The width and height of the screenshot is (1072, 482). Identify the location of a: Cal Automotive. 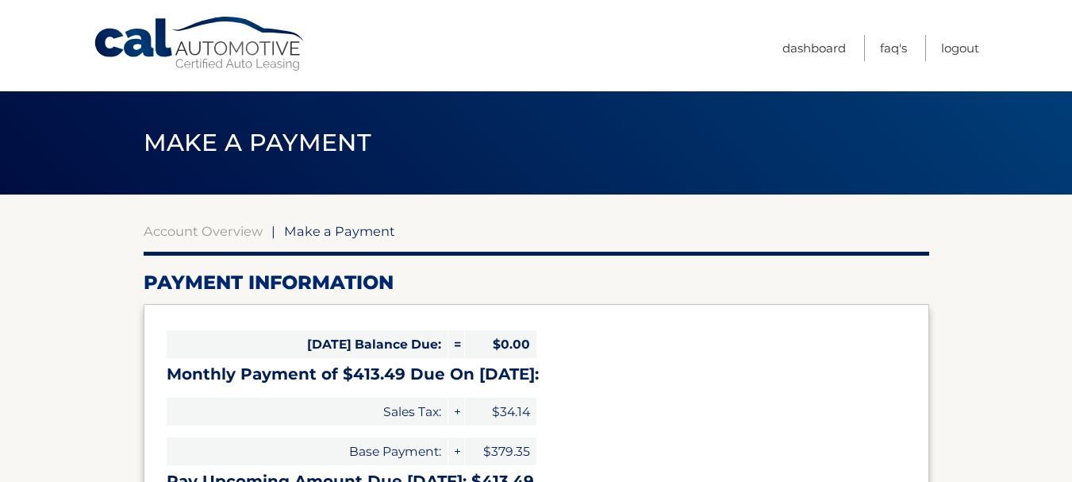
(200, 44).